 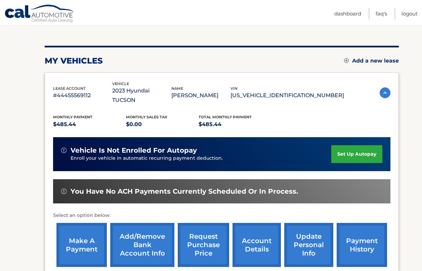 I want to click on h2: my vehicles, so click(x=74, y=61).